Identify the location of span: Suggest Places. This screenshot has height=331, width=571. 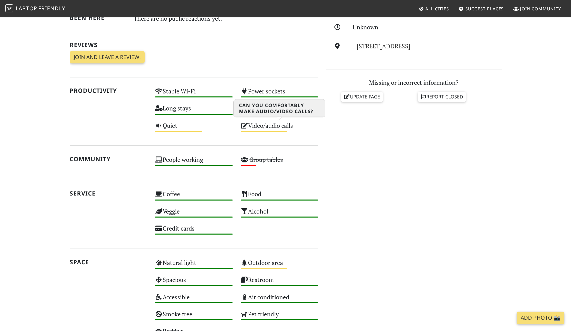
(485, 9).